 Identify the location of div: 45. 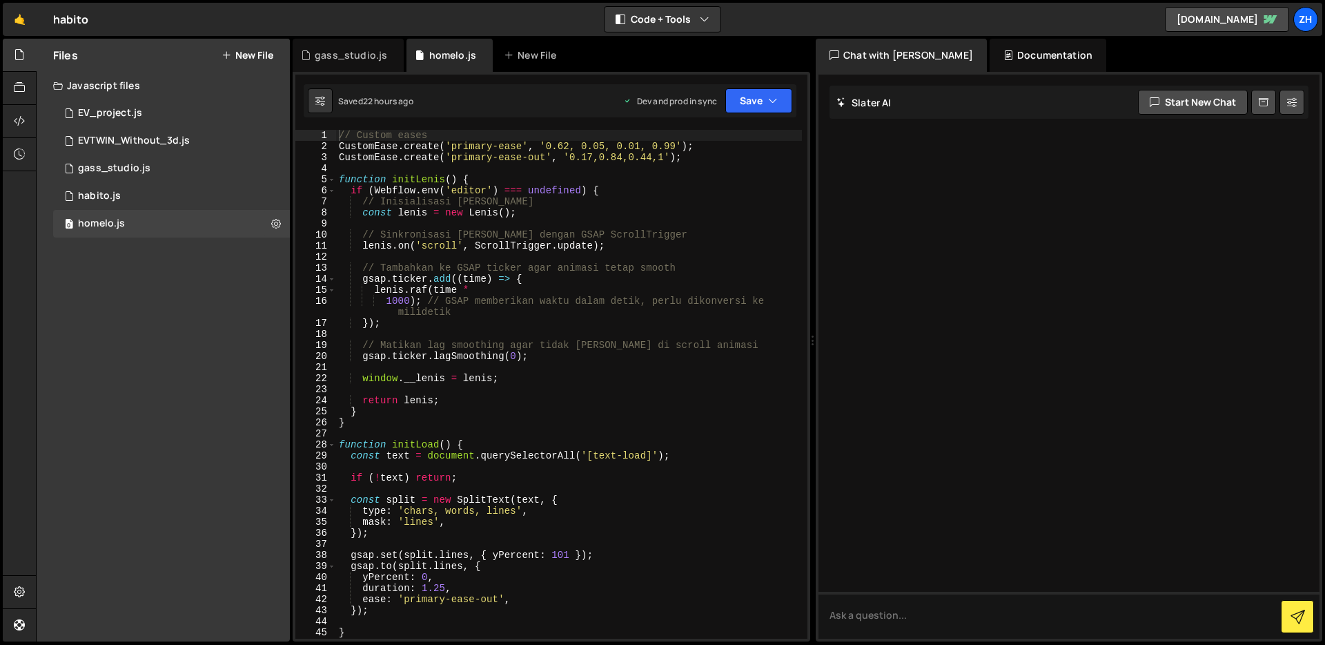
(315, 632).